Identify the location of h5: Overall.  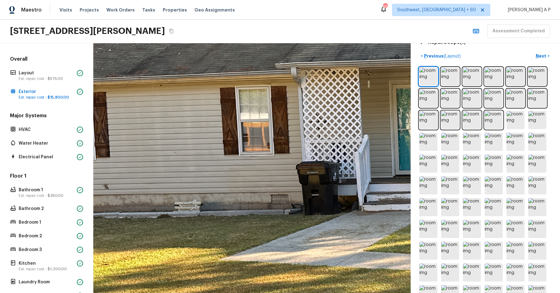
(46, 60).